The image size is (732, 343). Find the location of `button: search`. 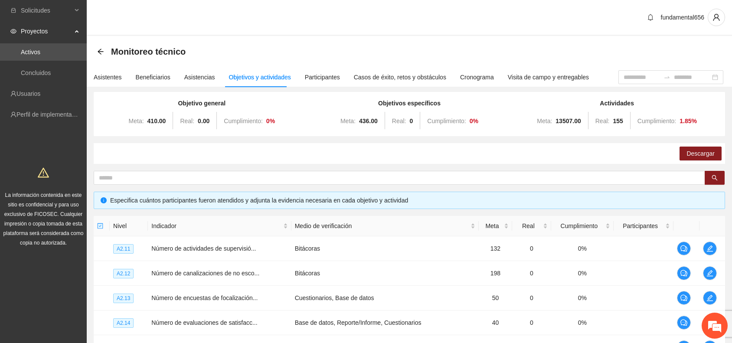

button: search is located at coordinates (715, 178).